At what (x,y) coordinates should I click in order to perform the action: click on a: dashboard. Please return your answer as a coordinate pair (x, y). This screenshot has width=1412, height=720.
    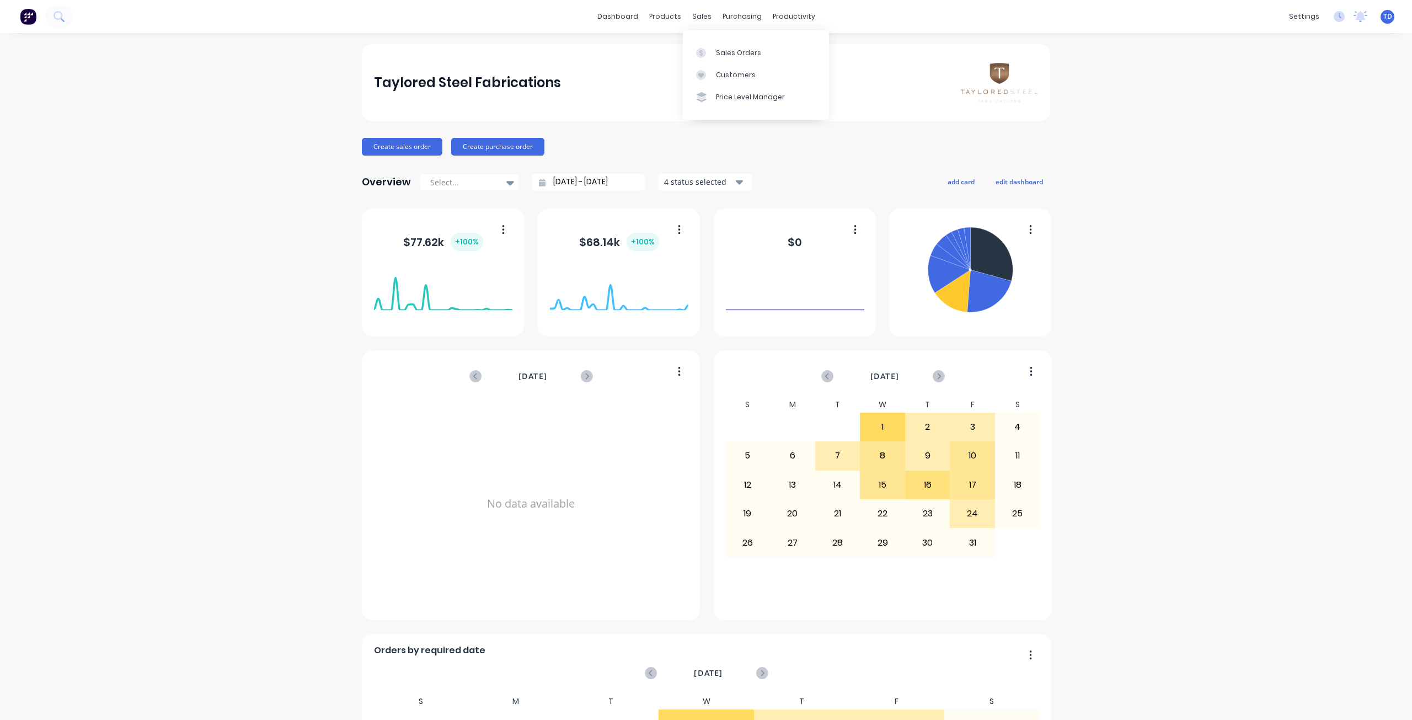
    Looking at the image, I should click on (618, 17).